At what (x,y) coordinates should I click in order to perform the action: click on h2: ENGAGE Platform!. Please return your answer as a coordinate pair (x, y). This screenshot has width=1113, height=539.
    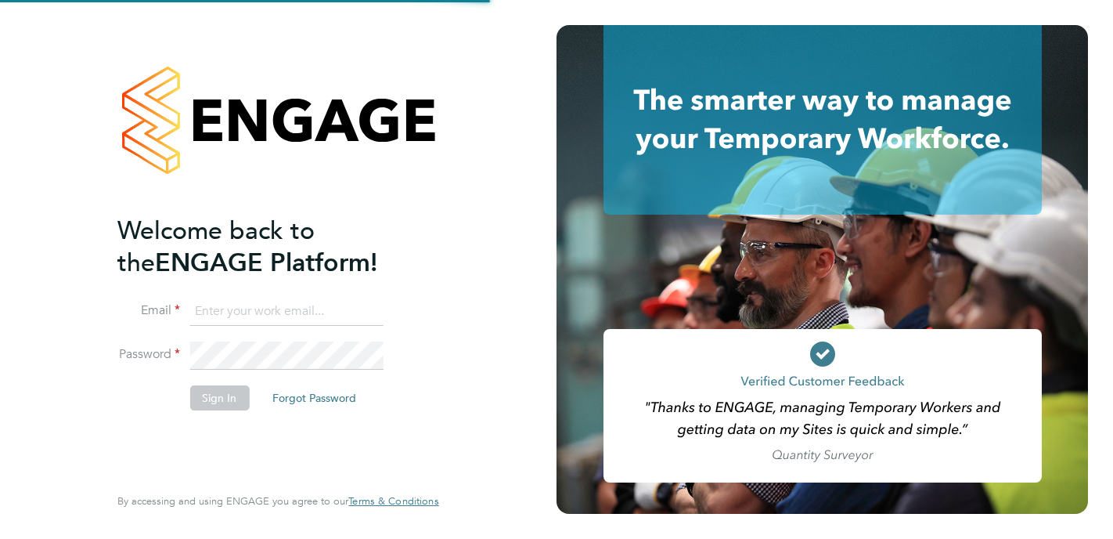
    Looking at the image, I should click on (270, 247).